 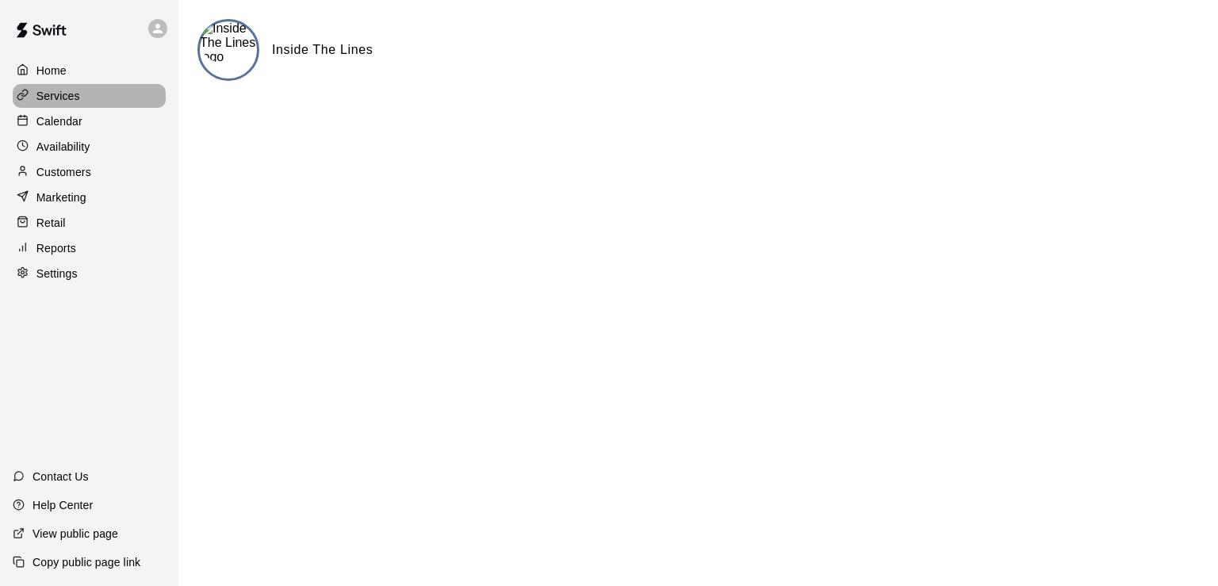 What do you see at coordinates (89, 274) in the screenshot?
I see `a: Settings` at bounding box center [89, 274].